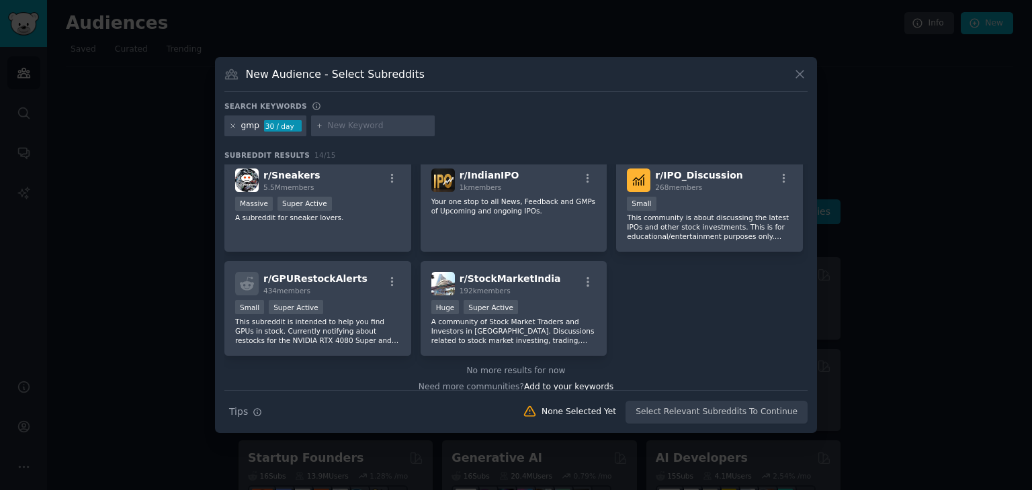 The width and height of the screenshot is (1032, 490). I want to click on img: IndianIPO, so click(443, 180).